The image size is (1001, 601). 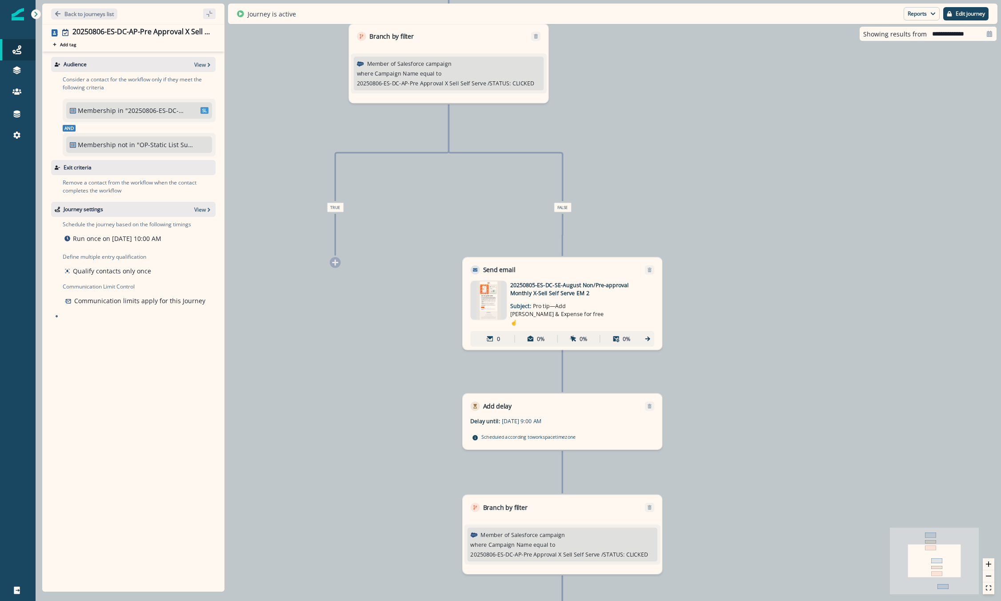 What do you see at coordinates (562, 208) in the screenshot?
I see `span: False` at bounding box center [562, 208].